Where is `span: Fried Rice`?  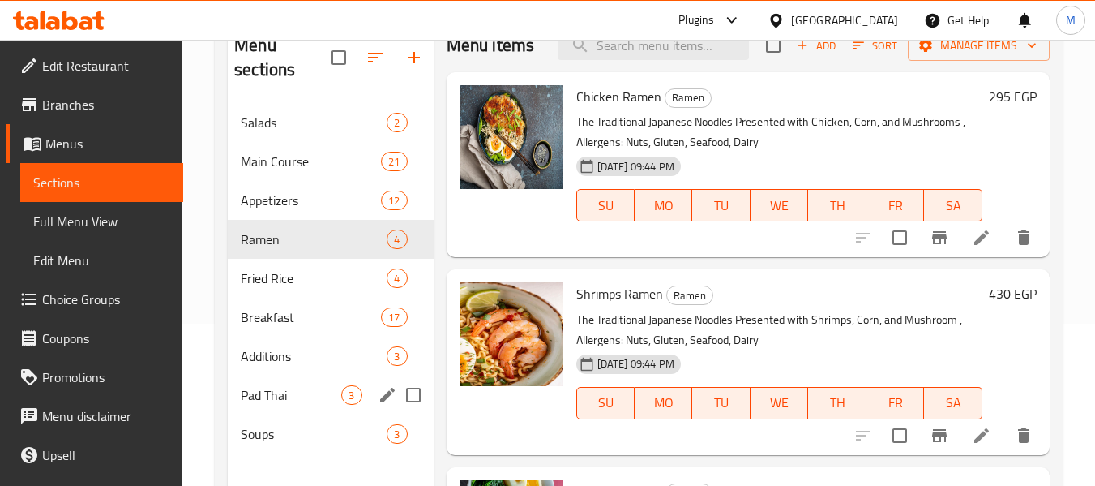 span: Fried Rice is located at coordinates (314, 278).